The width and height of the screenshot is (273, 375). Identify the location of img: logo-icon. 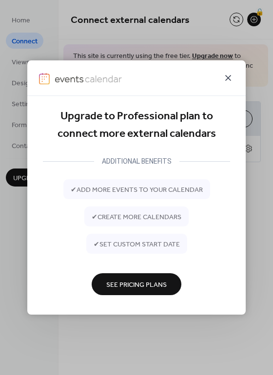
(44, 79).